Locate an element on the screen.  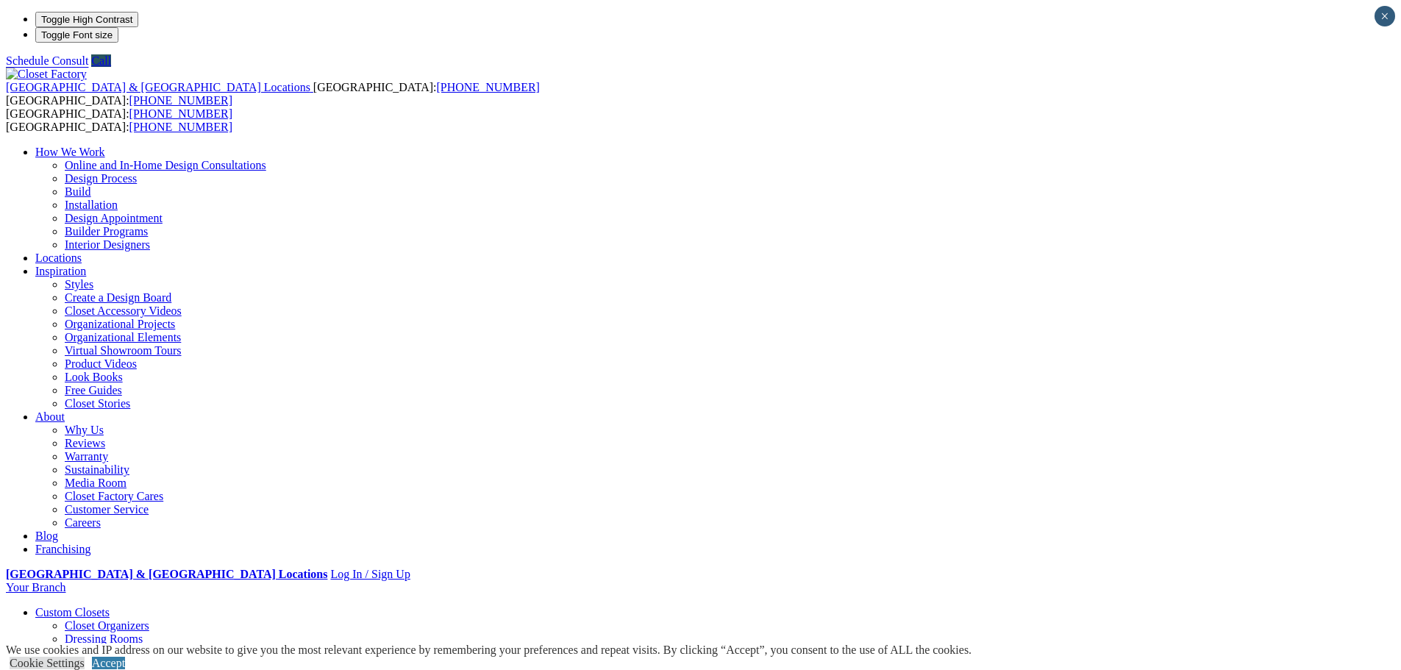
a: Closet Factory Cares is located at coordinates (114, 496).